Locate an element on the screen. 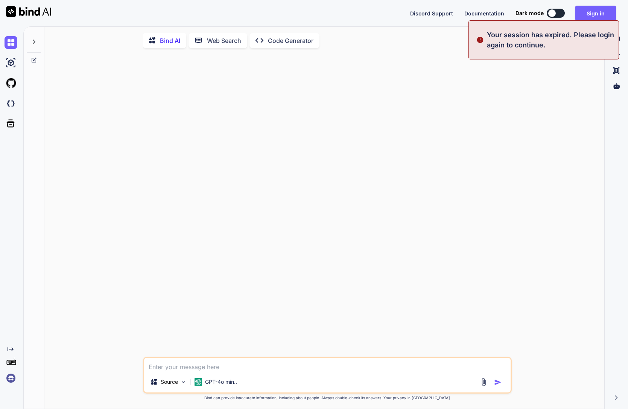  span: Documentation is located at coordinates (484, 13).